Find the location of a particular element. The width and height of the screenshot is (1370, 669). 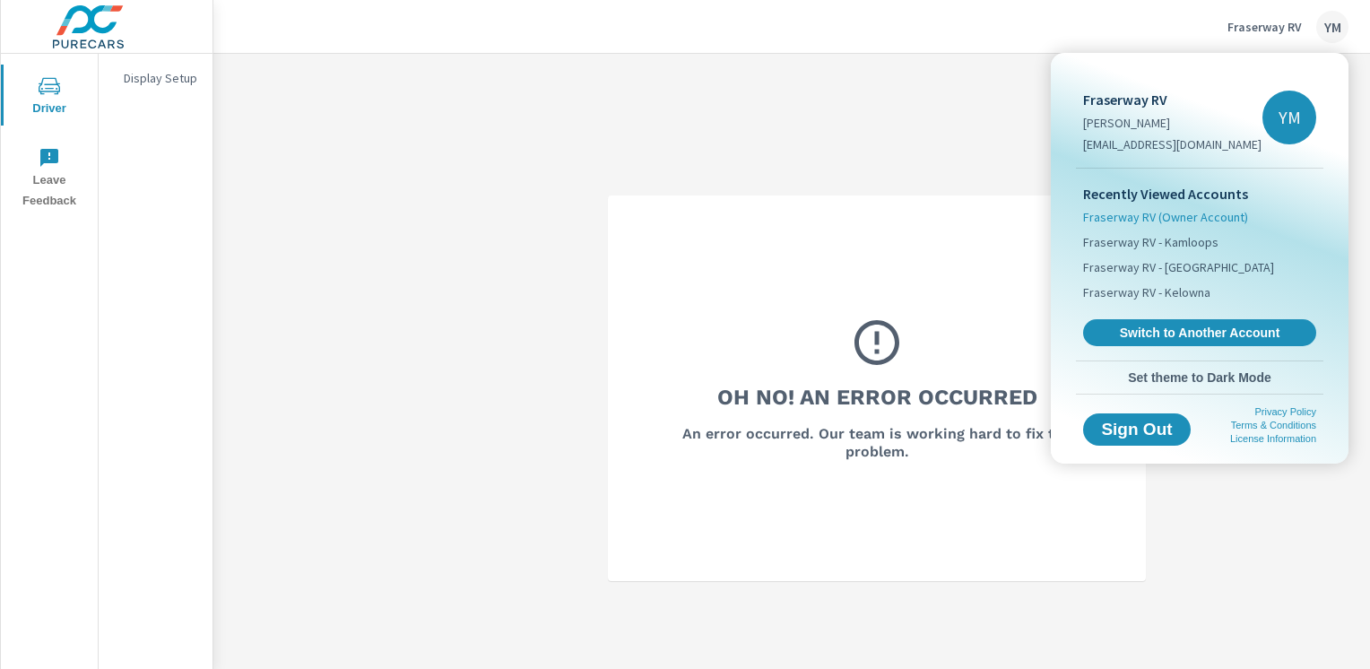

a: Privacy Policy is located at coordinates (1286, 411).